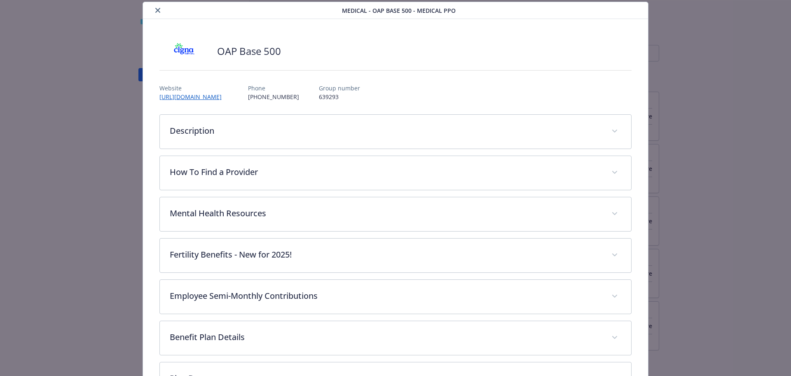 Image resolution: width=791 pixels, height=376 pixels. What do you see at coordinates (396, 296) in the screenshot?
I see `div: Employee Semi-Monthly Contributions` at bounding box center [396, 296].